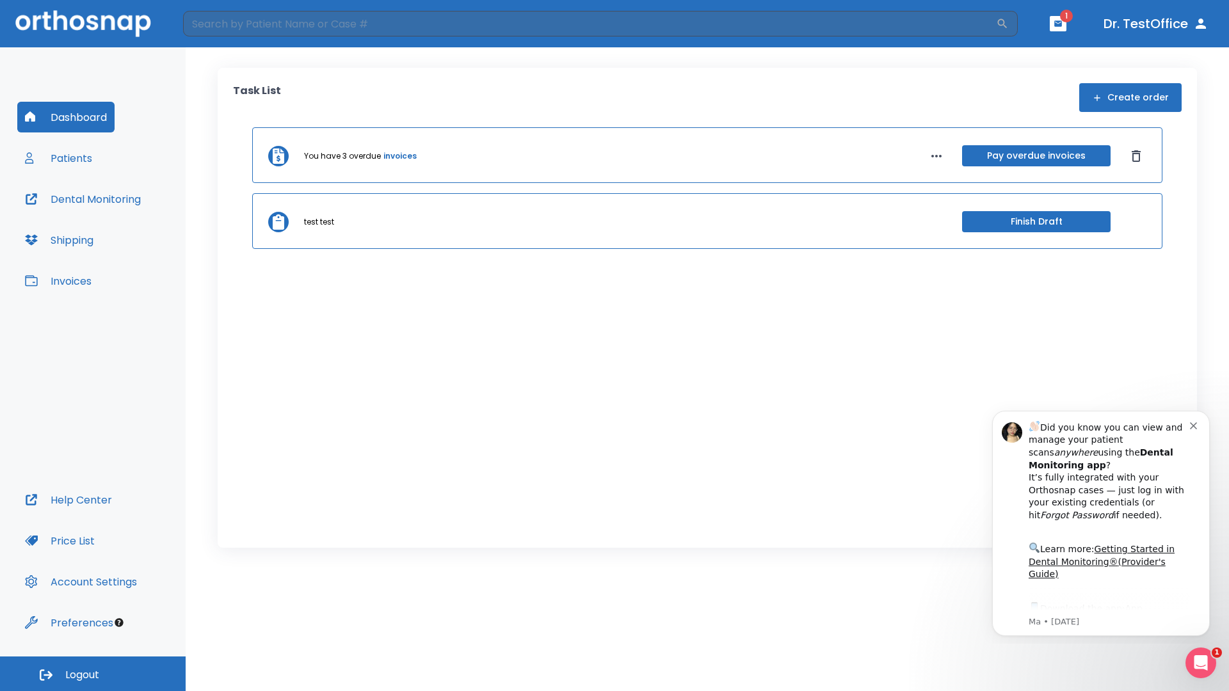 Image resolution: width=1229 pixels, height=691 pixels. What do you see at coordinates (39, 33) in the screenshot?
I see `img: Profile image for Ma` at bounding box center [39, 33].